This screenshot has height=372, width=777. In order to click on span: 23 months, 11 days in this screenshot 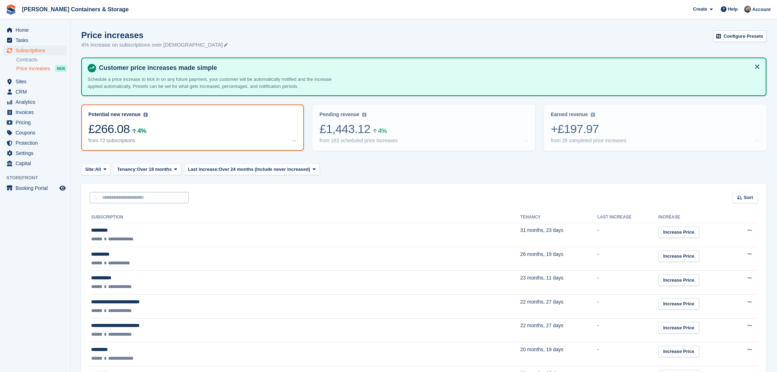, I will do `click(542, 278)`.